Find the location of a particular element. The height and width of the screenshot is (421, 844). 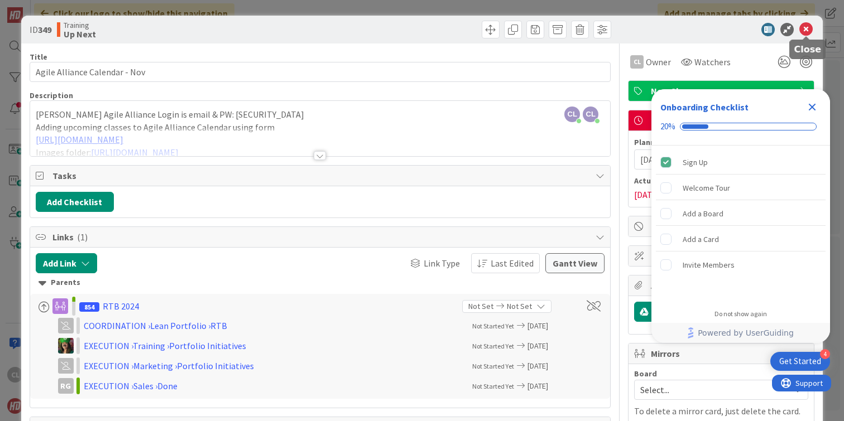

div: Checklist items is located at coordinates (740, 224).